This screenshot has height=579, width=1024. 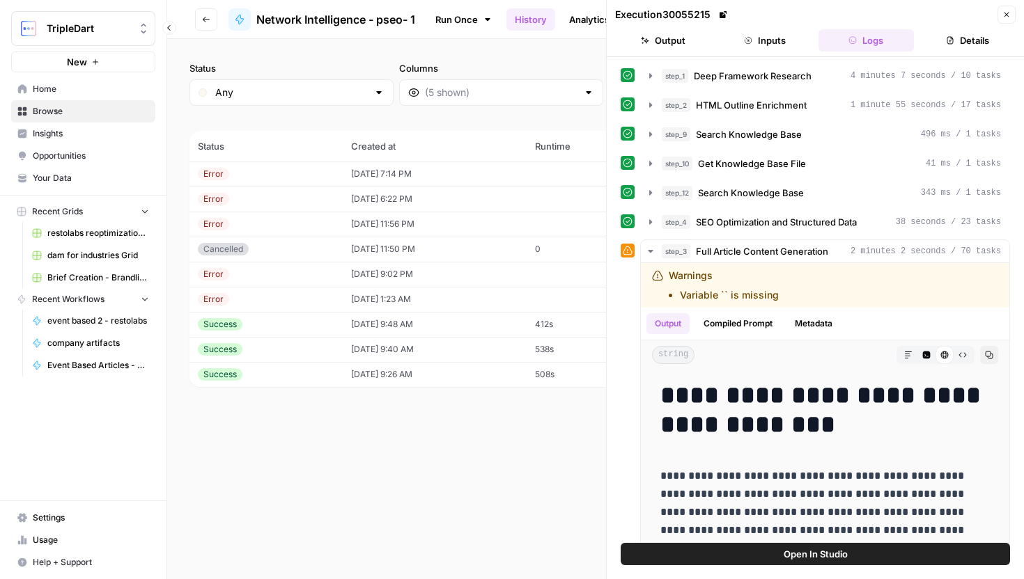 What do you see at coordinates (589, 19) in the screenshot?
I see `a: Analytics` at bounding box center [589, 19].